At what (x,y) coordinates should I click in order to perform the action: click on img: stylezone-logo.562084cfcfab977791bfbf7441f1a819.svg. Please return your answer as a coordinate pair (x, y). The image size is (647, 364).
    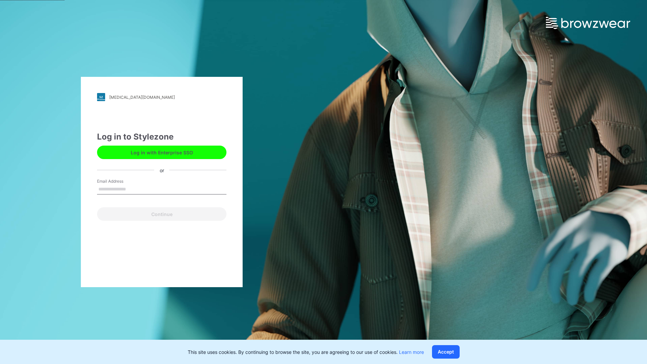
    Looking at the image, I should click on (101, 97).